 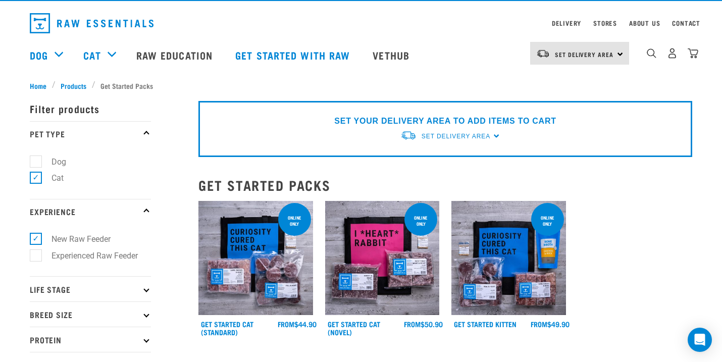 What do you see at coordinates (686, 23) in the screenshot?
I see `a: Contact` at bounding box center [686, 23].